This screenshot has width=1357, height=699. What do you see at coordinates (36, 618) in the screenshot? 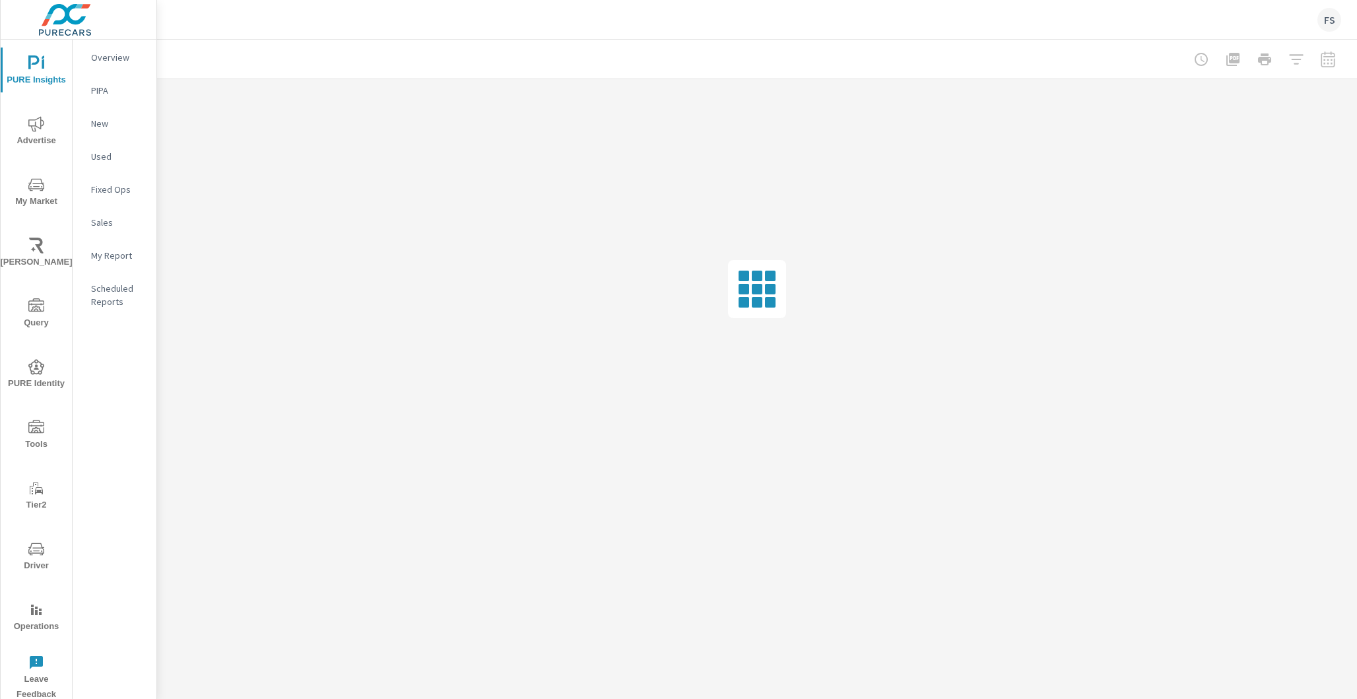
I see `span: Operations` at bounding box center [36, 618].